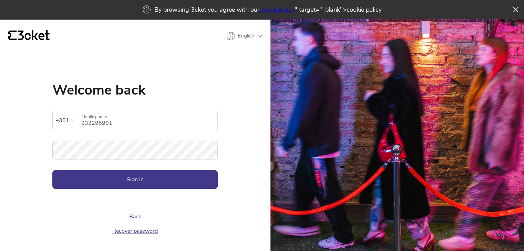 This screenshot has width=524, height=251. What do you see at coordinates (135, 90) in the screenshot?
I see `h1: Welcome back` at bounding box center [135, 90].